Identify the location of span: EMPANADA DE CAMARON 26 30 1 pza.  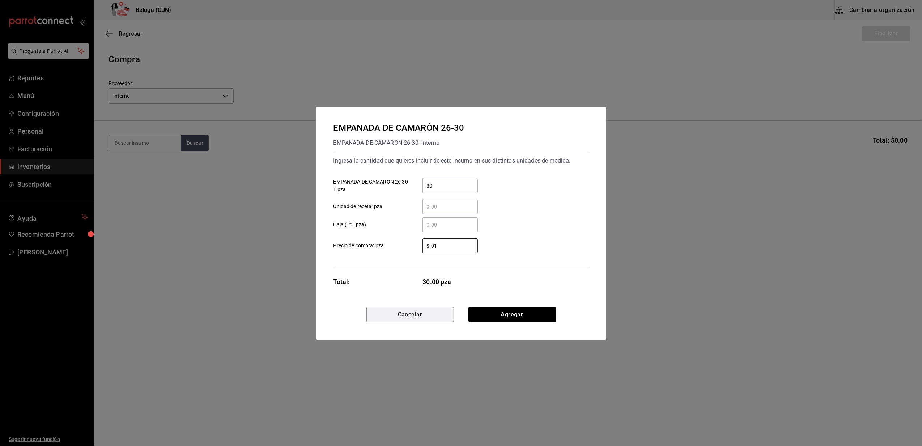
(371, 186).